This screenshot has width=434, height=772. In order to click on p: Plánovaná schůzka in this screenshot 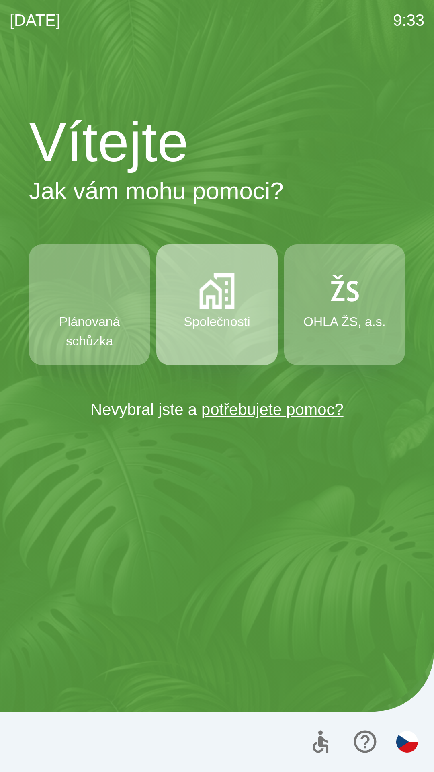, I will do `click(89, 331)`.